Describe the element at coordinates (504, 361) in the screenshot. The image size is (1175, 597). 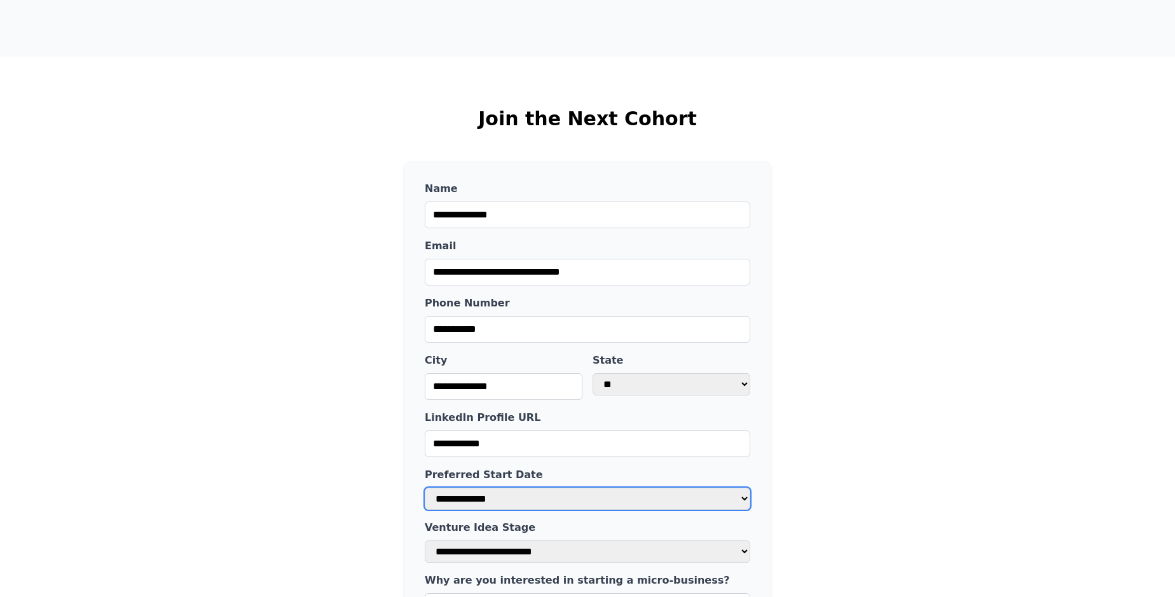
I see `label: City` at that location.